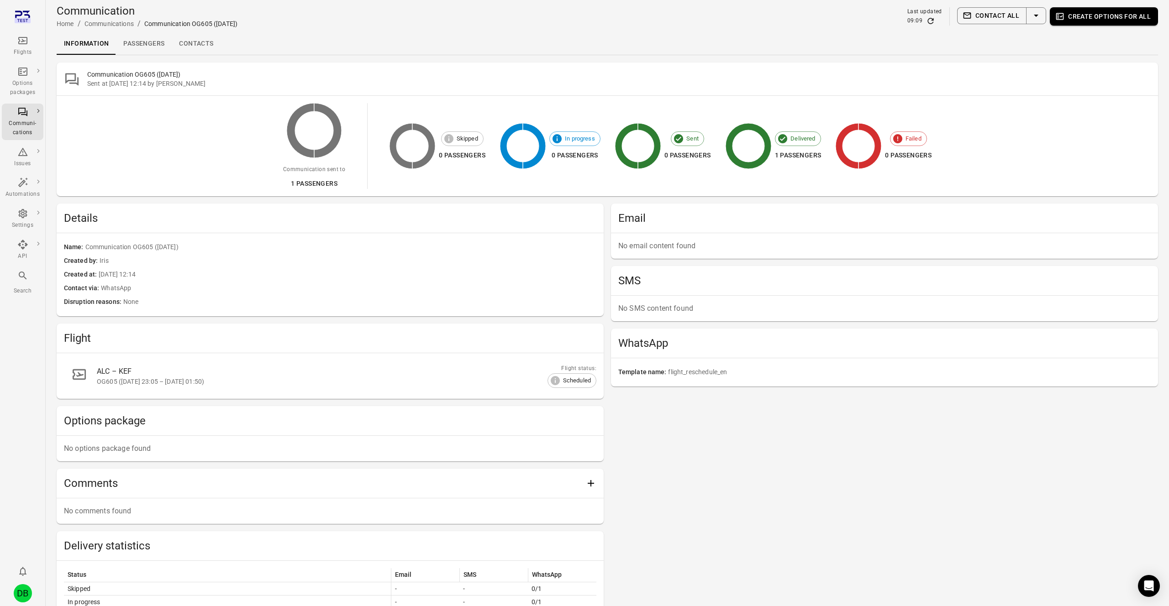  What do you see at coordinates (227, 589) in the screenshot?
I see `td: Skipped` at bounding box center [227, 589].